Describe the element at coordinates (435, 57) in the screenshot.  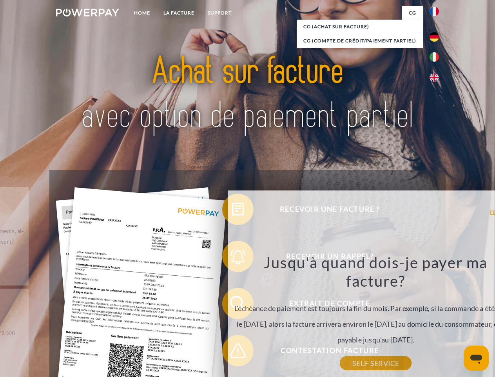
I see `img: it` at that location.